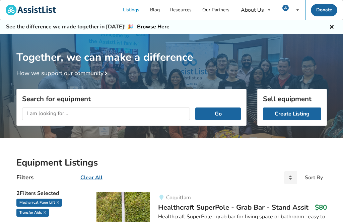  Describe the element at coordinates (233, 208) in the screenshot. I see `span: Healthcraft SuperPole - Grab Bar - Stand Assit` at that location.